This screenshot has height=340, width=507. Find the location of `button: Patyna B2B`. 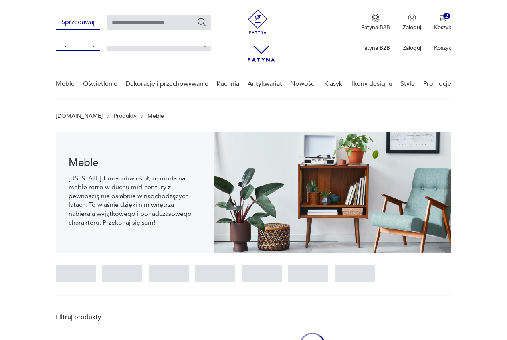

button: Patyna B2B is located at coordinates (375, 22).